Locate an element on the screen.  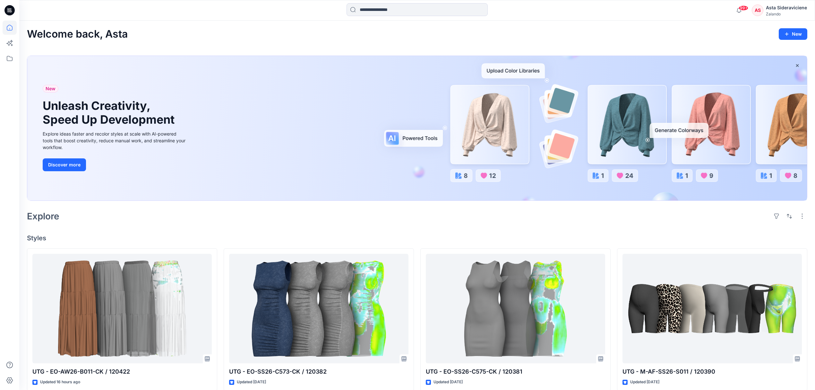
h1: Unleash Creativity, Speed Up Development is located at coordinates (110, 113).